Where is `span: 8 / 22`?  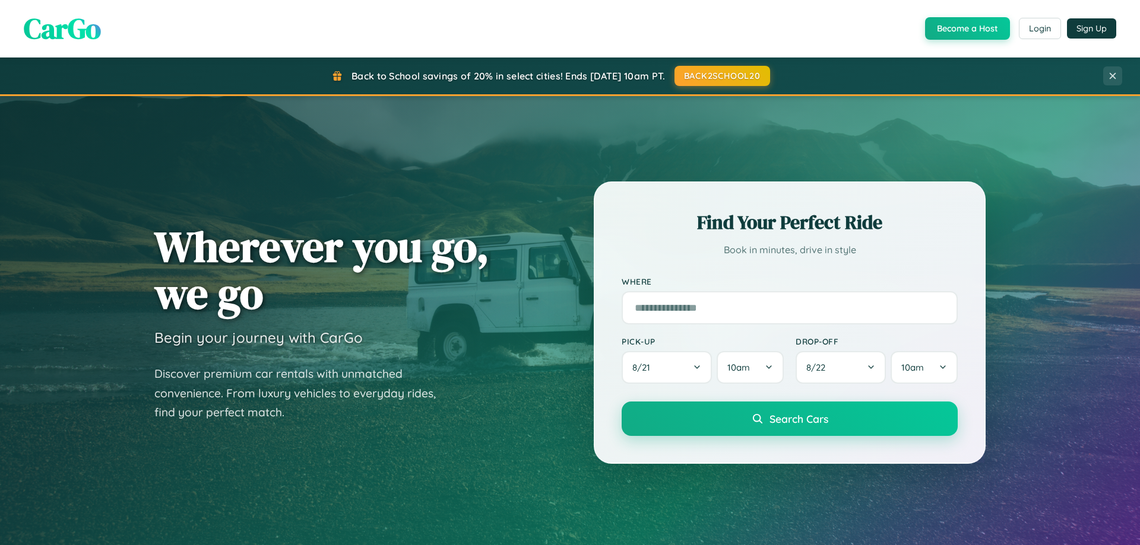
span: 8 / 22 is located at coordinates (818, 367).